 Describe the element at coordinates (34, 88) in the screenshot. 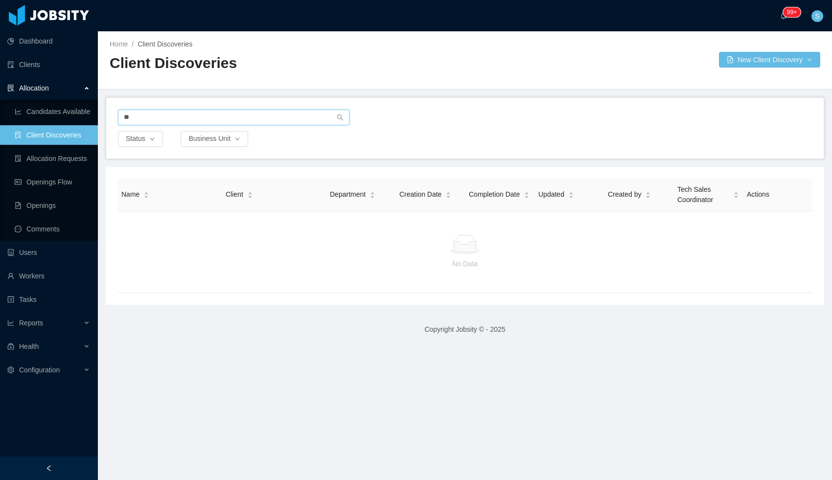

I see `span: Allocation` at that location.